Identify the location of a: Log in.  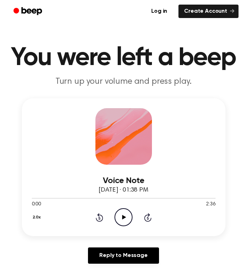
(159, 11).